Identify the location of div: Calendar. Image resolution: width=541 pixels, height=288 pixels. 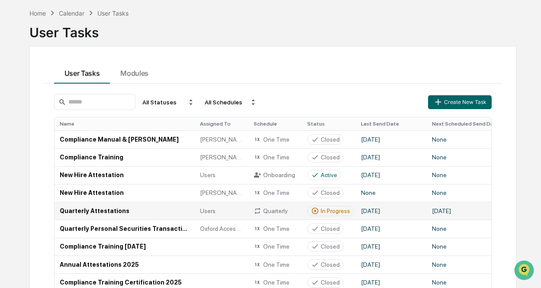
(71, 13).